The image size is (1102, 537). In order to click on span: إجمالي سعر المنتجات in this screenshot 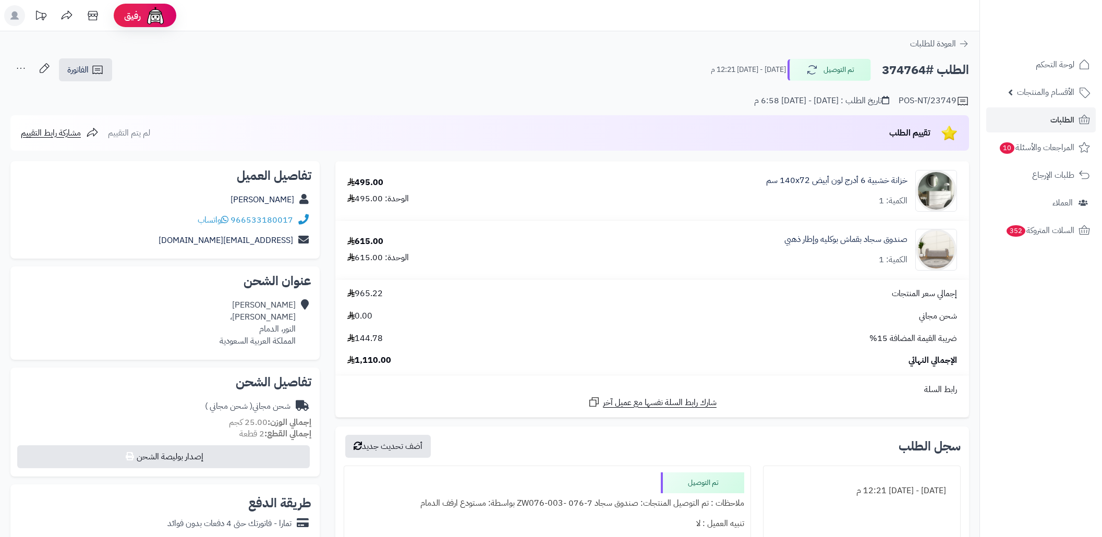, I will do `click(924, 293)`.